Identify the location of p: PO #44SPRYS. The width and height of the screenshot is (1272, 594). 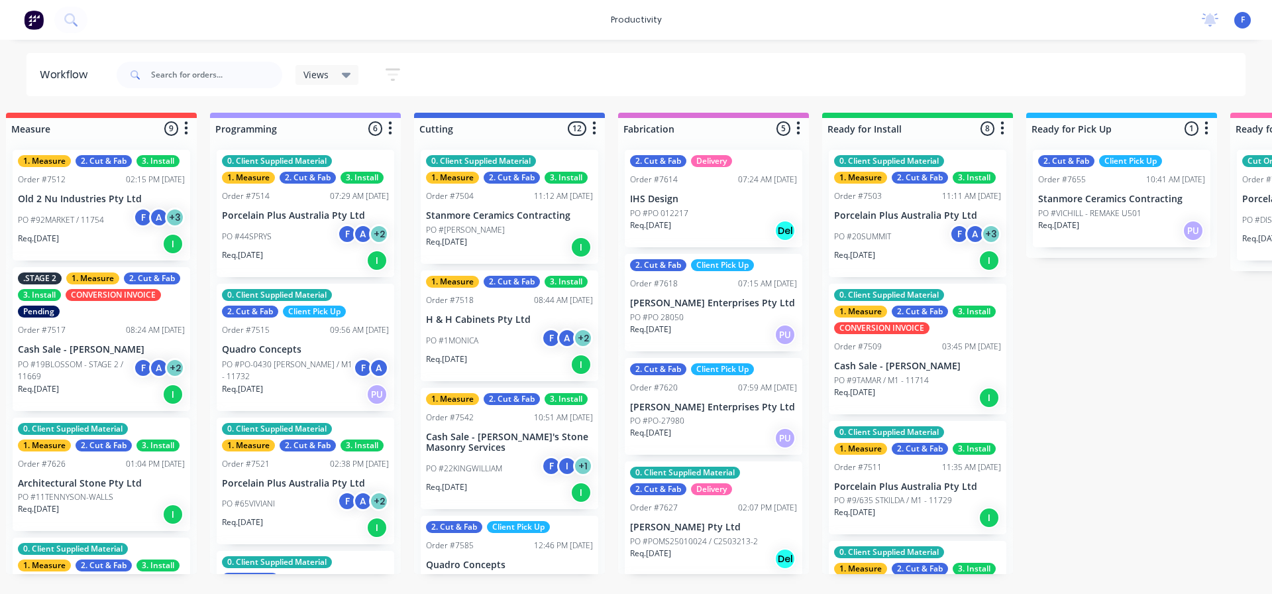
(246, 236).